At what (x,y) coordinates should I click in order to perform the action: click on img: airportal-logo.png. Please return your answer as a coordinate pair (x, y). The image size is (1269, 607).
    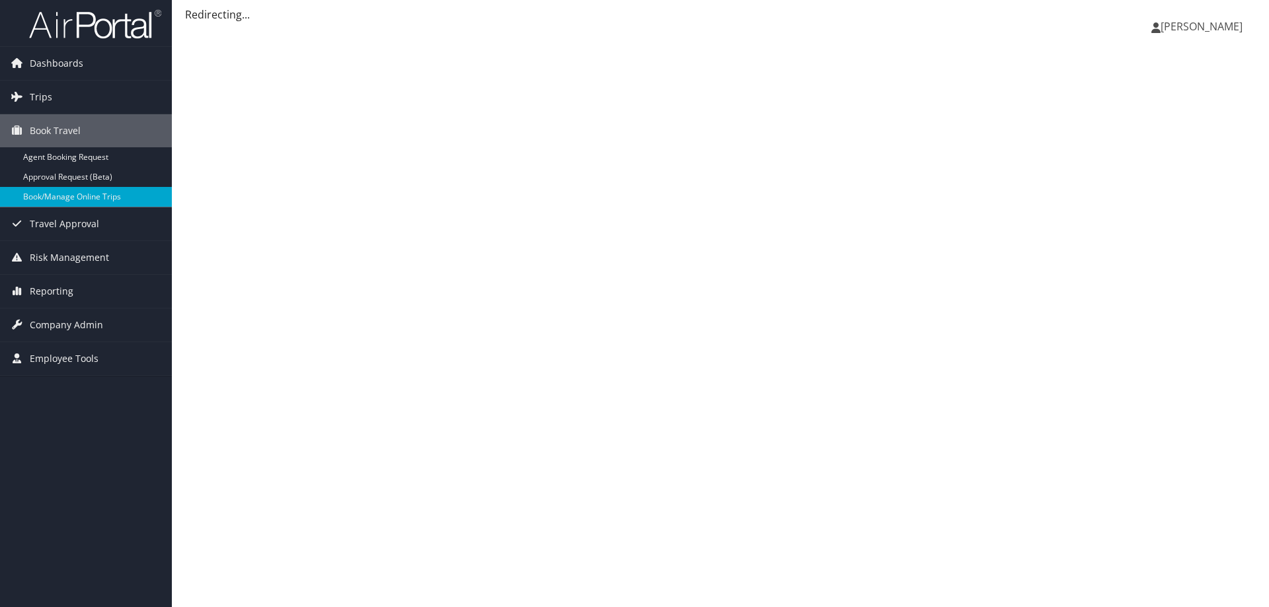
    Looking at the image, I should click on (95, 24).